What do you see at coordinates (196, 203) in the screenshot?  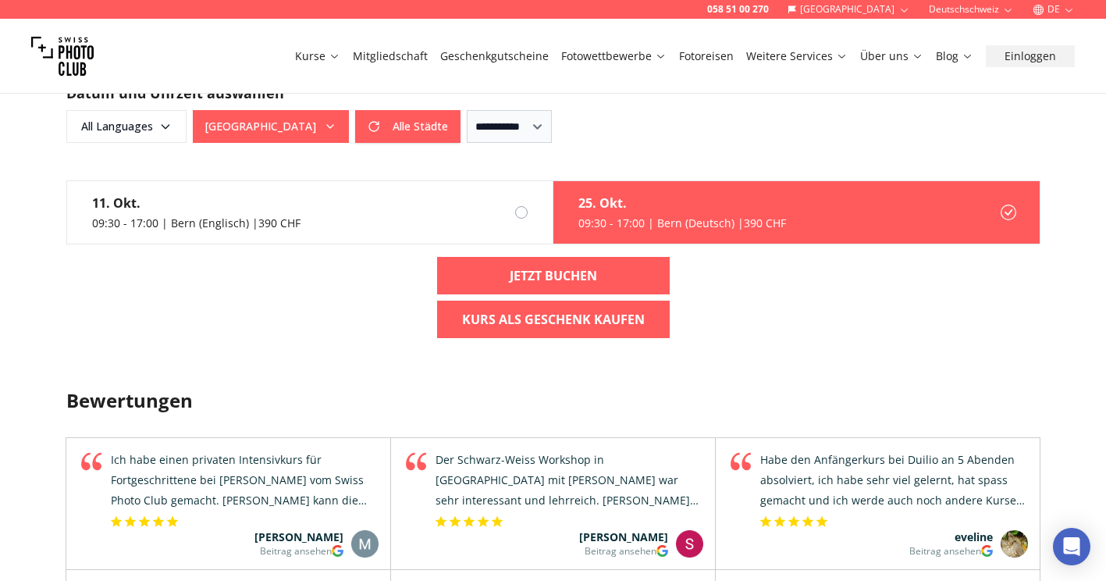 I see `div: 11. Okt.` at bounding box center [196, 203].